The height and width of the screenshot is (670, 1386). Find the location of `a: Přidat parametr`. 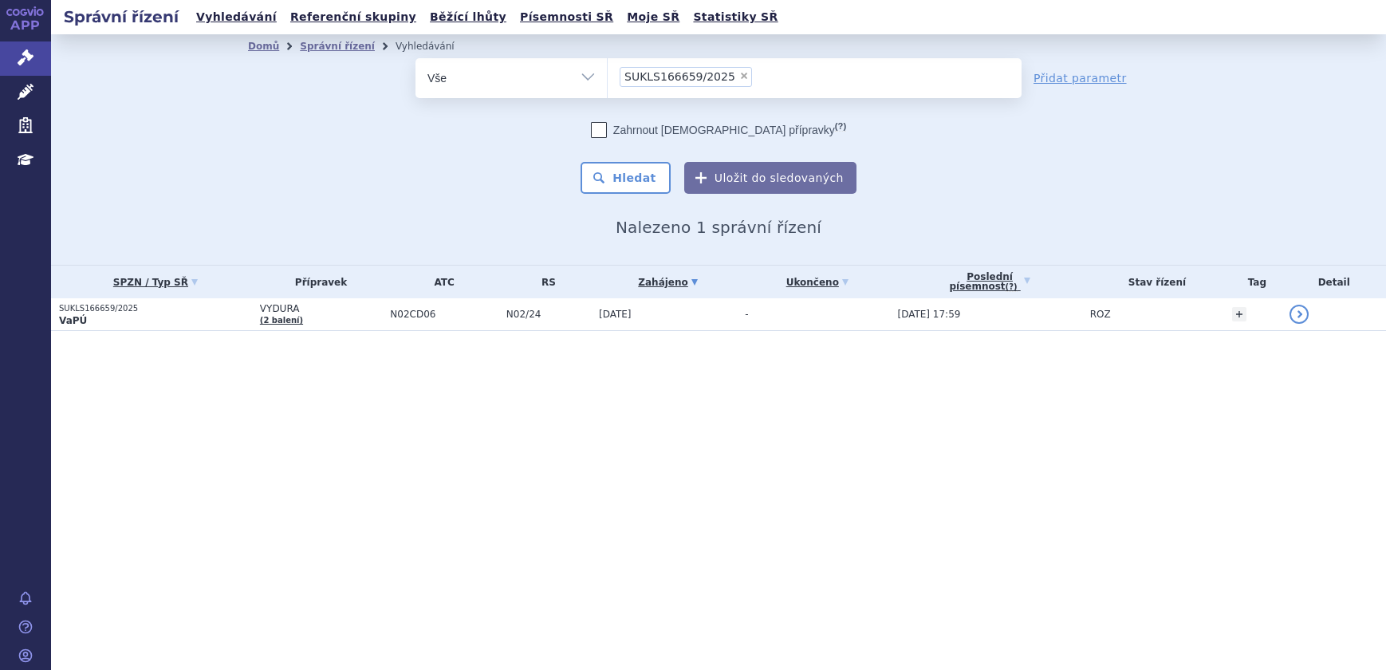

a: Přidat parametr is located at coordinates (1080, 78).